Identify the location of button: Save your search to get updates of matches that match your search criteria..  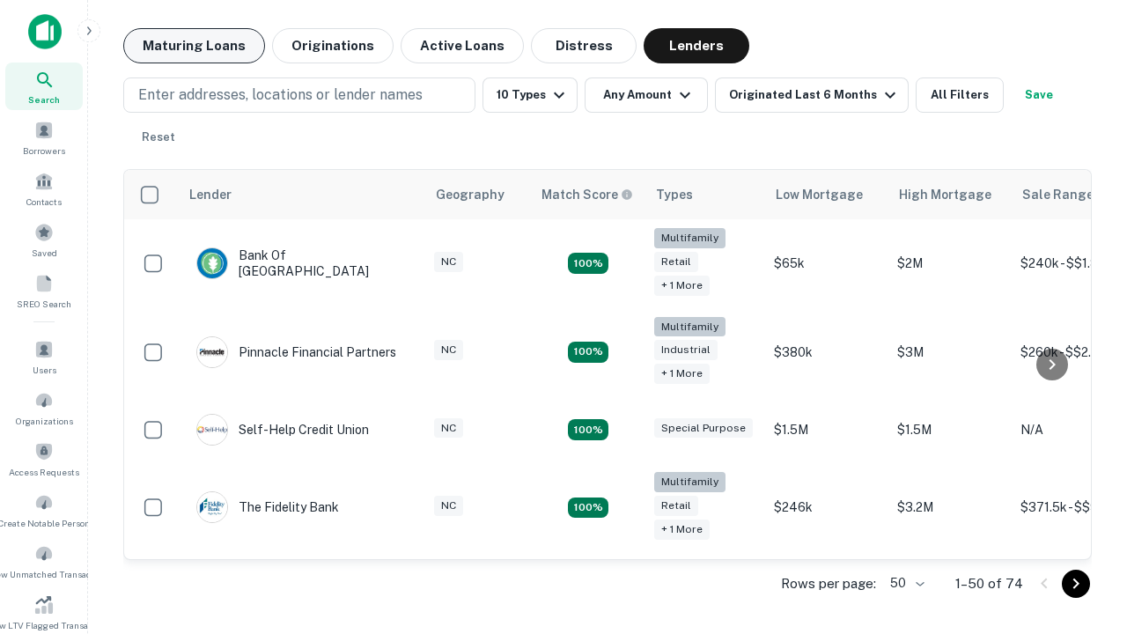
(1039, 95).